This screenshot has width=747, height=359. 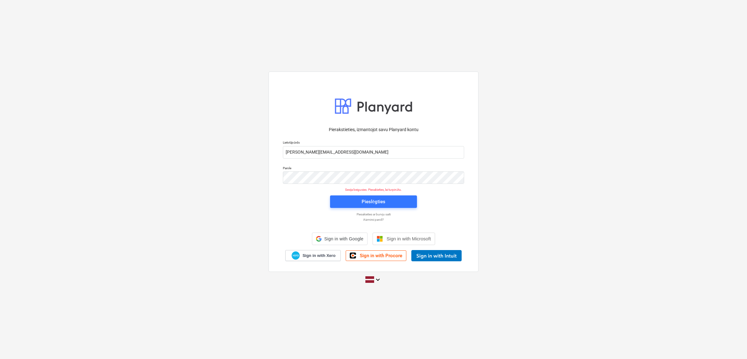 I want to click on p: Sesija beigusies. Piesakieties, lai turpinātu., so click(x=373, y=190).